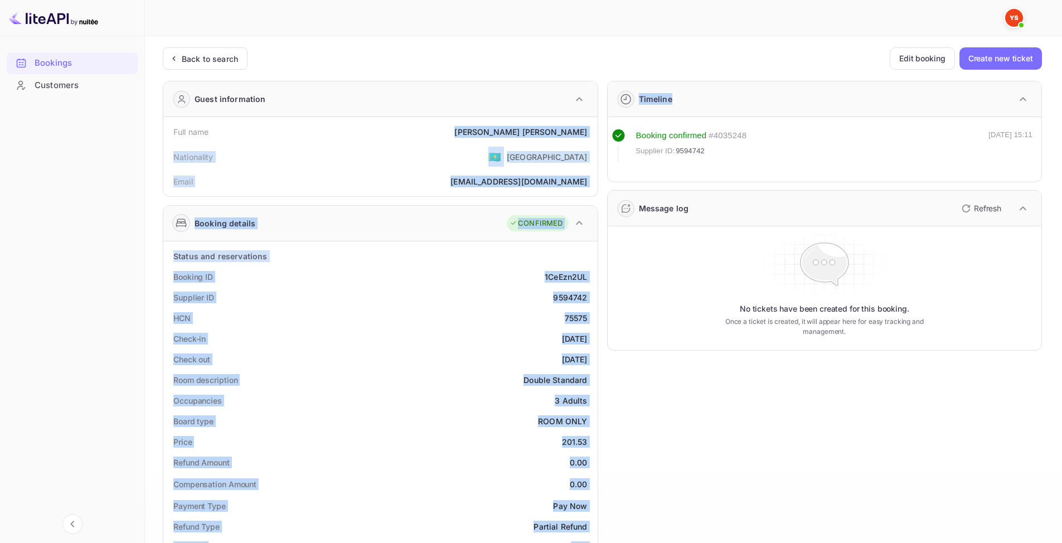 The width and height of the screenshot is (1062, 543). I want to click on div: Full name, so click(191, 132).